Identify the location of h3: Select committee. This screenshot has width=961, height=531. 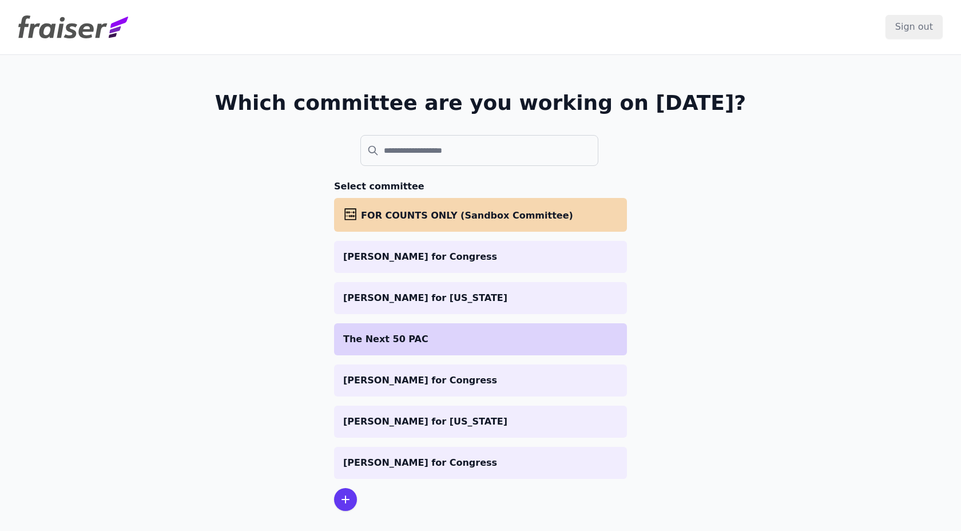
(481, 187).